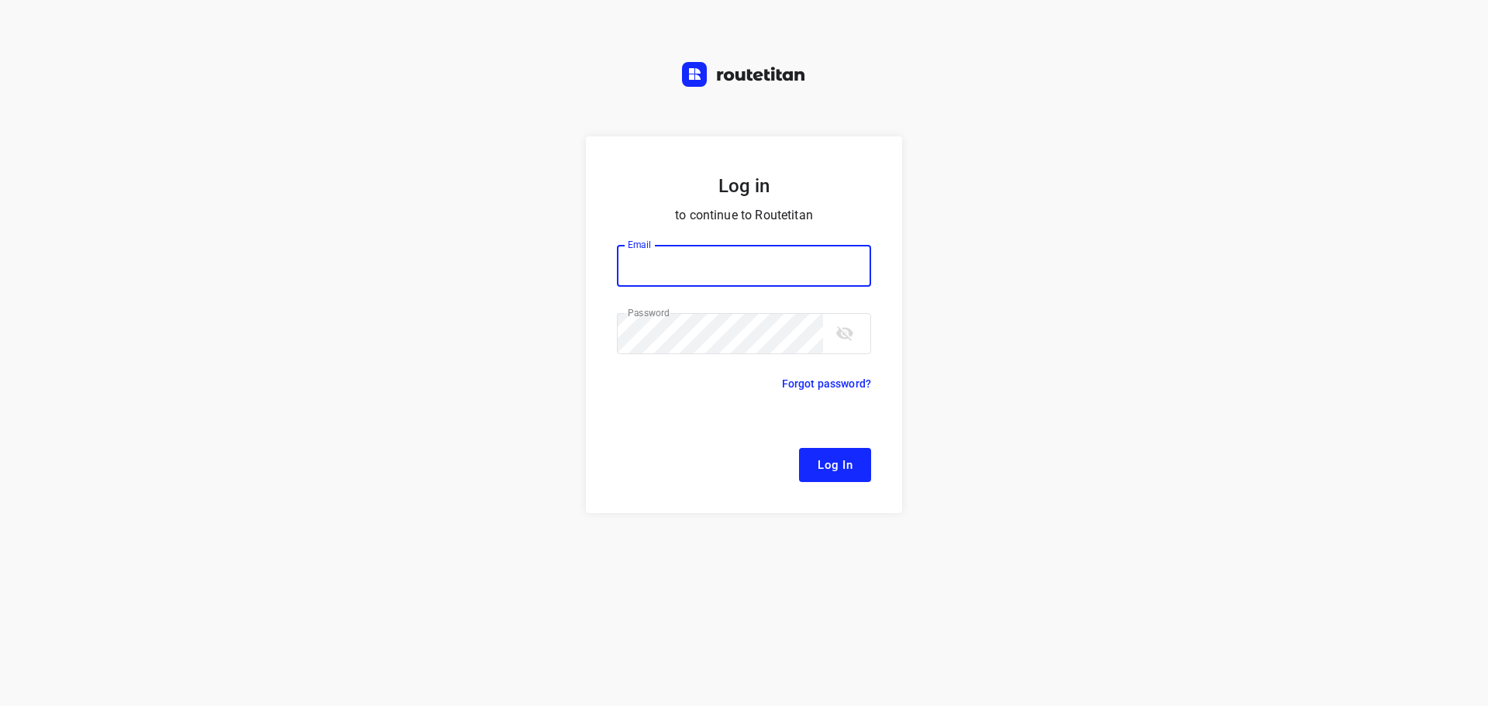  I want to click on p: Forgot password?, so click(826, 384).